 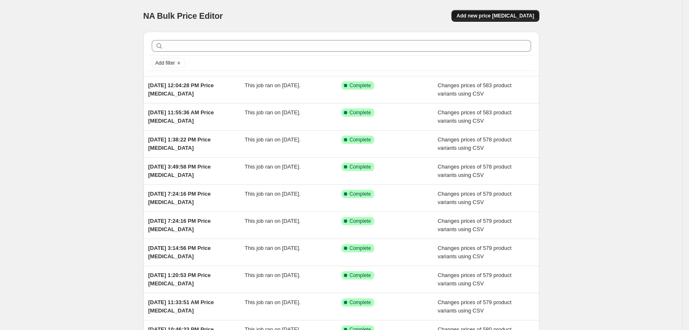 What do you see at coordinates (183, 16) in the screenshot?
I see `span: NA Bulk Price Editor` at bounding box center [183, 16].